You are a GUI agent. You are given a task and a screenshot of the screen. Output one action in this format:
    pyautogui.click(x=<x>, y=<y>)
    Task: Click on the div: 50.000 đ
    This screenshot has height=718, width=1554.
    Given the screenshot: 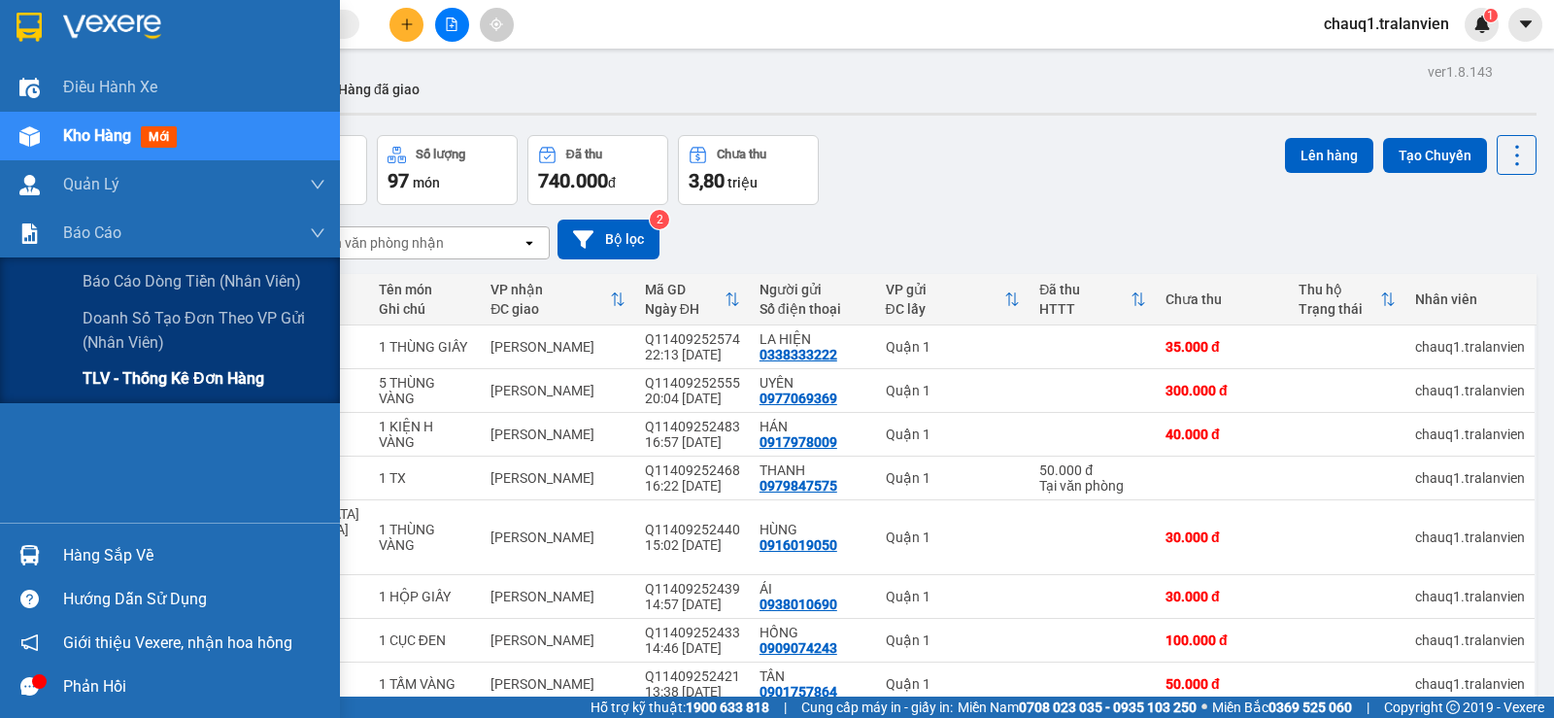 What is the action you would take?
    pyautogui.click(x=1222, y=684)
    